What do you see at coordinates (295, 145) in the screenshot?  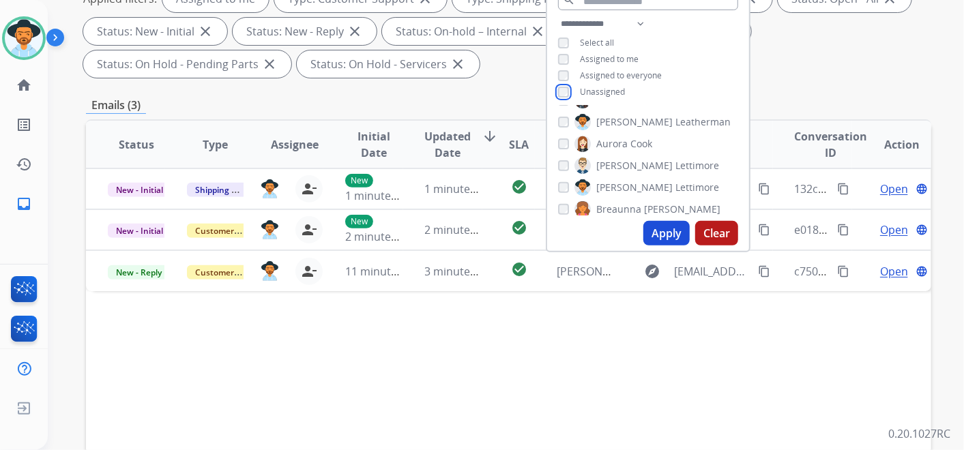 I see `span: Assignee` at bounding box center [295, 145].